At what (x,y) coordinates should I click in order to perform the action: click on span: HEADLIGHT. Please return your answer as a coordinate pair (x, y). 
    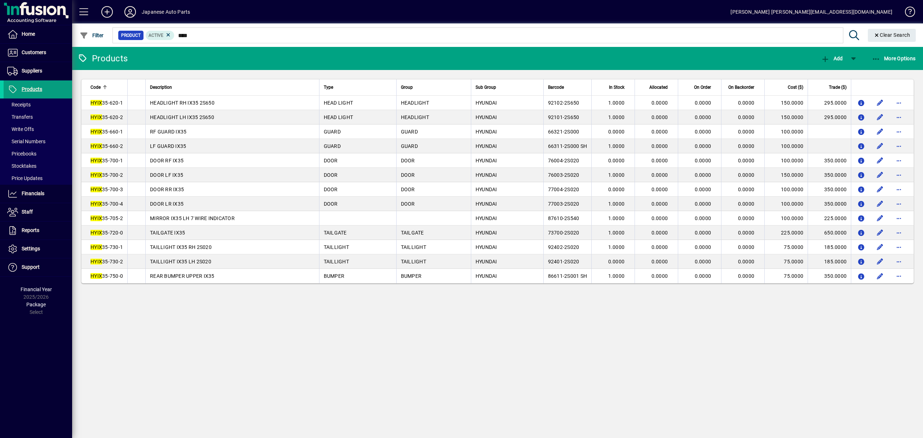
    Looking at the image, I should click on (415, 117).